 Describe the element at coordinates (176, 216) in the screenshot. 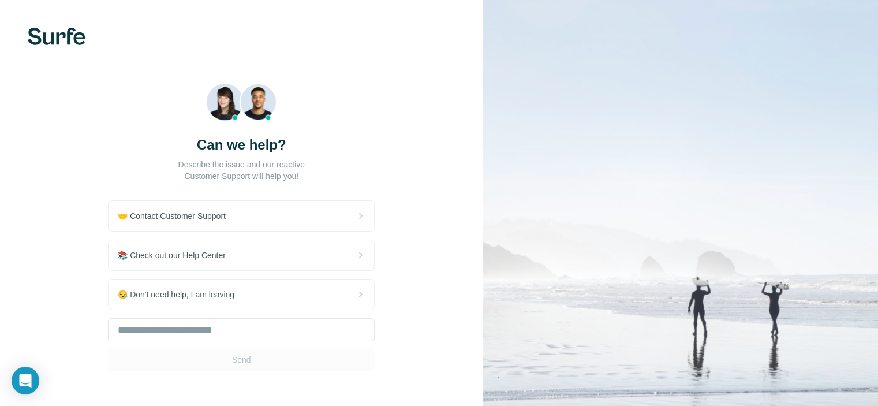

I see `span: 🤝 Contact Customer Support` at that location.